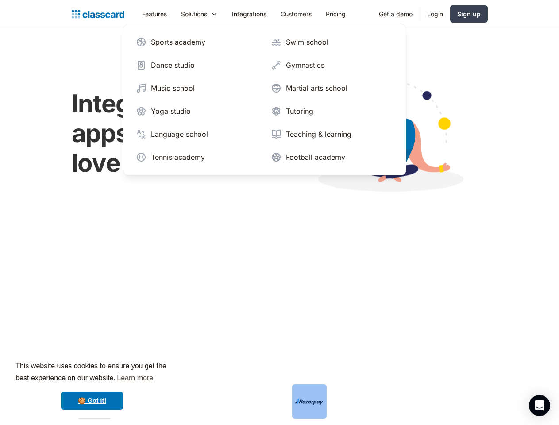 Image resolution: width=559 pixels, height=425 pixels. Describe the element at coordinates (135, 378) in the screenshot. I see `a: learn more about cookies` at that location.